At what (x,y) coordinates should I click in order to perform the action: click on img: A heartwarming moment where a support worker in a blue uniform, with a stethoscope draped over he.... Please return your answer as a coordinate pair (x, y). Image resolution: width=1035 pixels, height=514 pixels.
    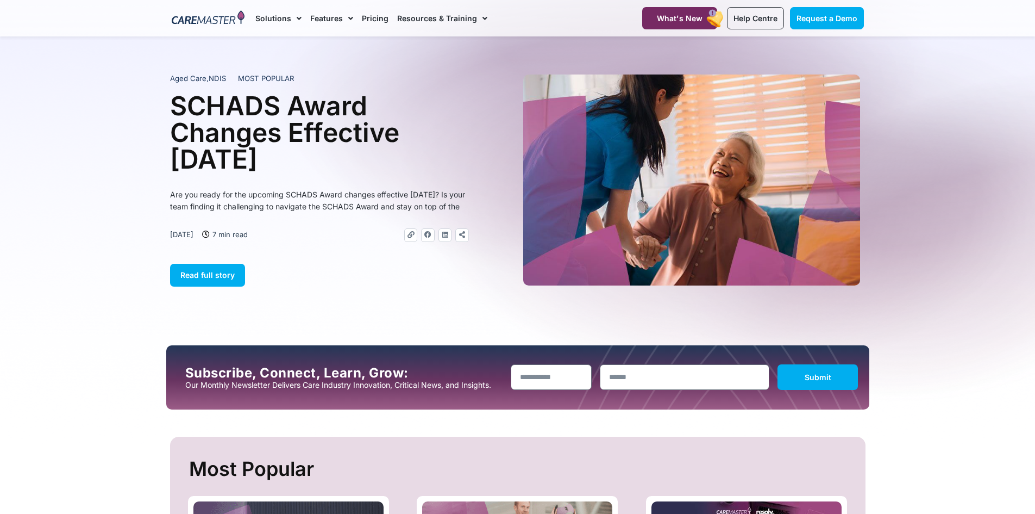
    Looking at the image, I should click on (692, 180).